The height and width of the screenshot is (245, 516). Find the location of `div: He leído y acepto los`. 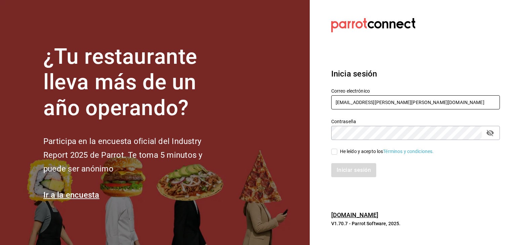

div: He leído y acepto los is located at coordinates (387, 151).